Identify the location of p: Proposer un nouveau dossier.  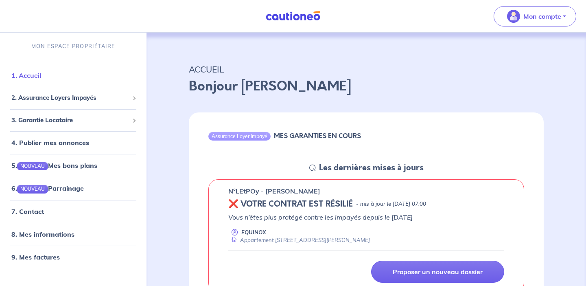
(438, 272).